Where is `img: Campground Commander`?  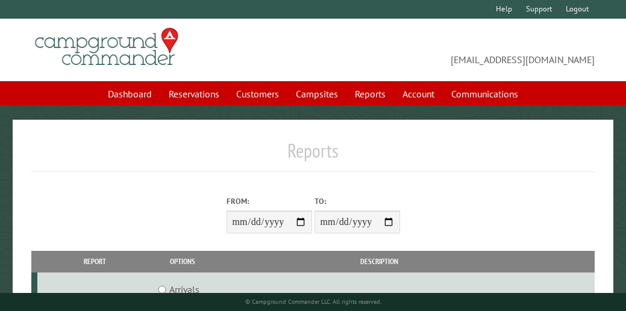 img: Campground Commander is located at coordinates (107, 47).